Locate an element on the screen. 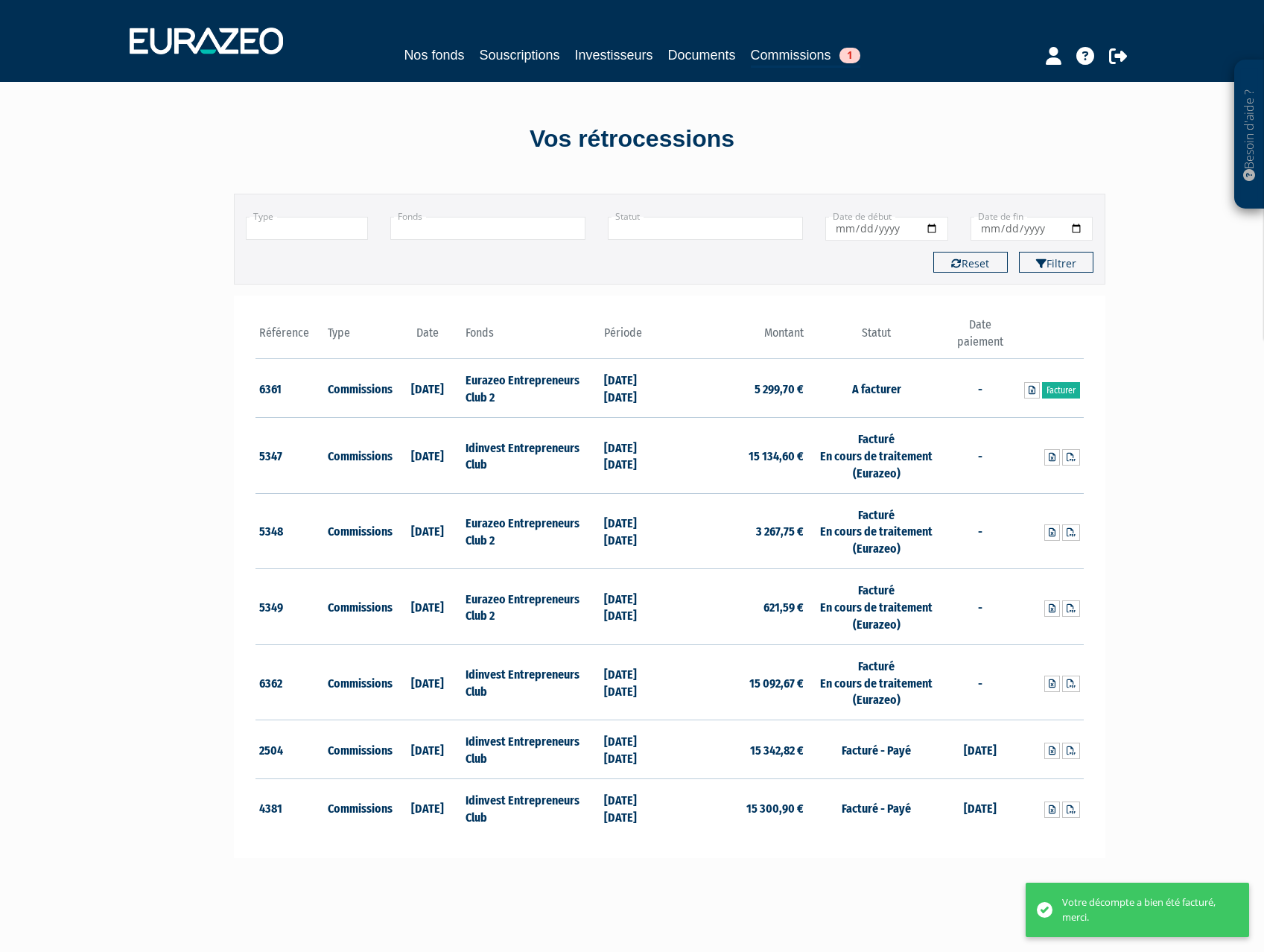 This screenshot has height=952, width=1264. a: Commissions1 is located at coordinates (805, 56).